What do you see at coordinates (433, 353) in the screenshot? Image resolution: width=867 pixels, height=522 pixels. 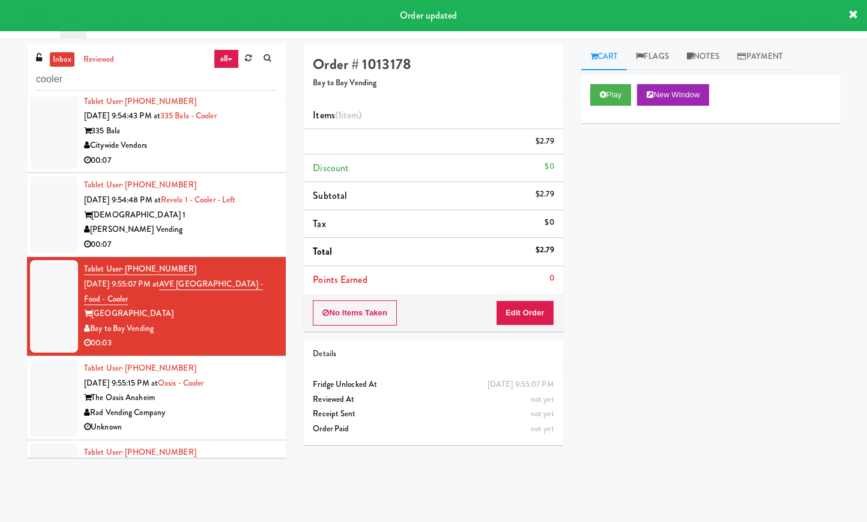 I see `div: Details` at bounding box center [433, 353].